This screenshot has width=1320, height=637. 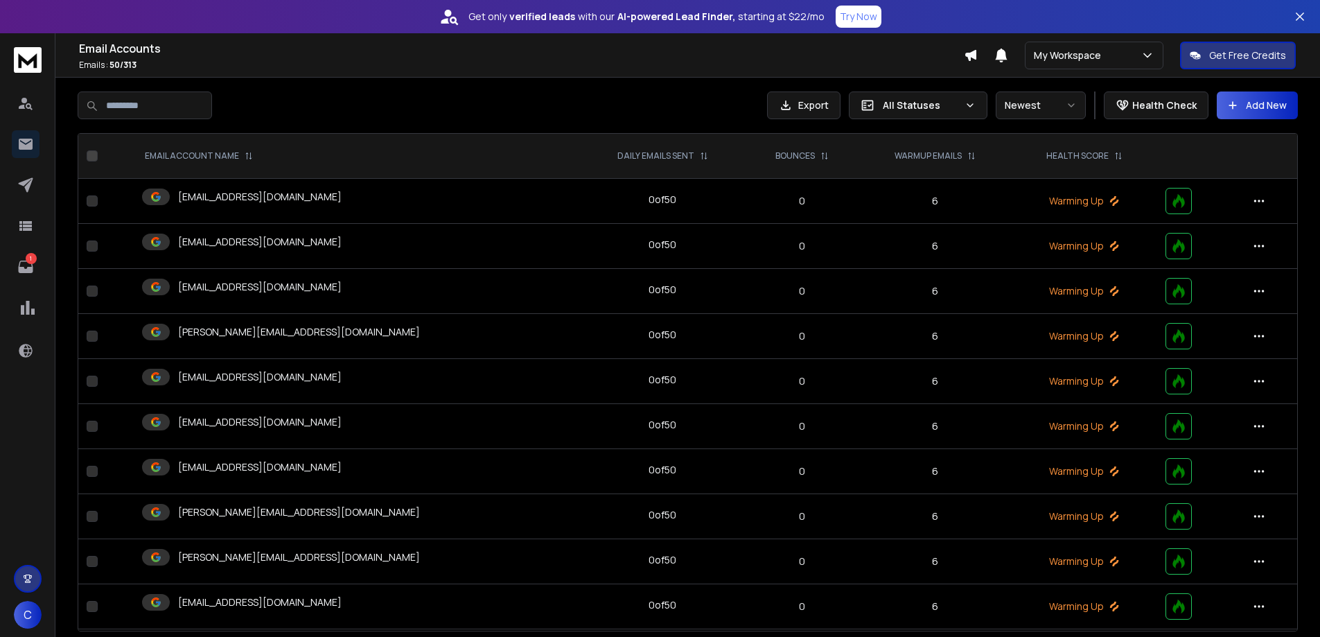 I want to click on span: C, so click(x=28, y=615).